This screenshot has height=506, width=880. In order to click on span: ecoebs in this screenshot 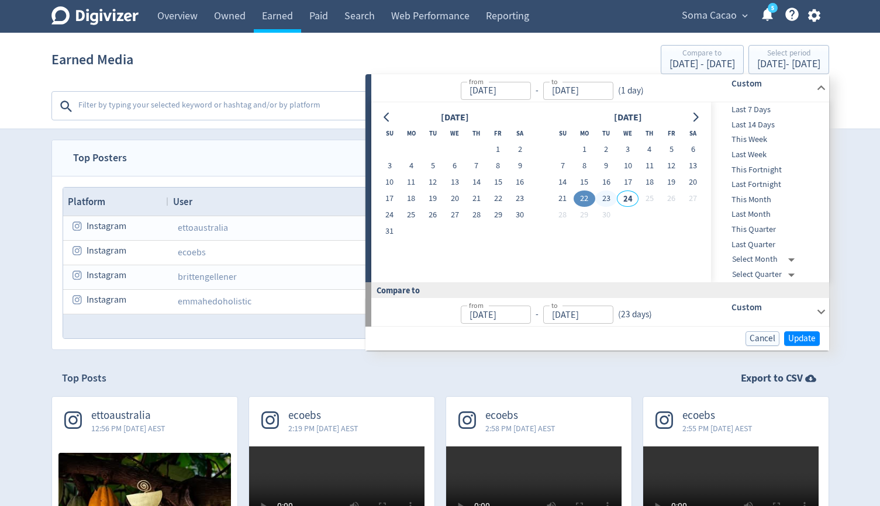, I will do `click(717, 416)`.